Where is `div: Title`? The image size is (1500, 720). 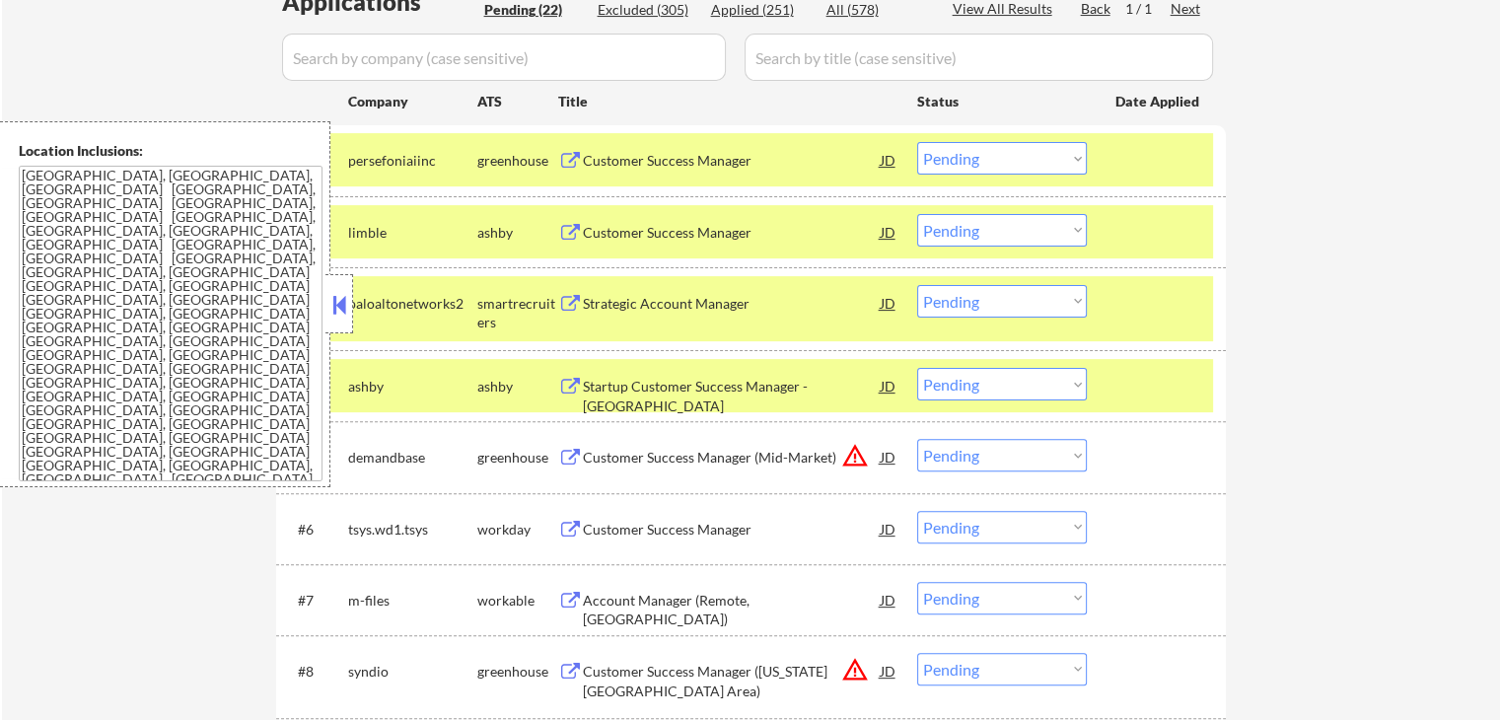 div: Title is located at coordinates (728, 102).